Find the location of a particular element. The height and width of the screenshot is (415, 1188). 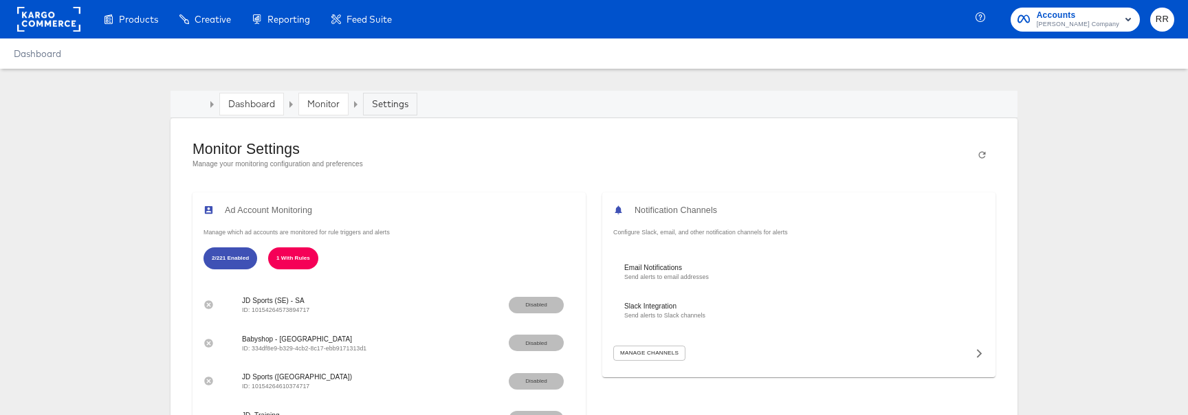

p: Manage which ad accounts are monitored for rule triggers and alerts is located at coordinates (389, 232).